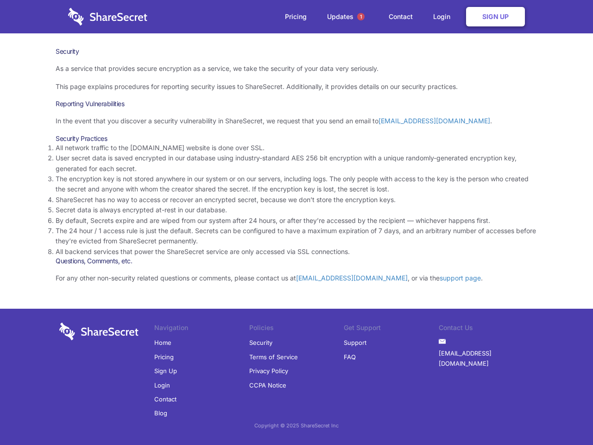 The height and width of the screenshot is (445, 593). What do you see at coordinates (460, 277) in the screenshot?
I see `a: support page` at bounding box center [460, 277].